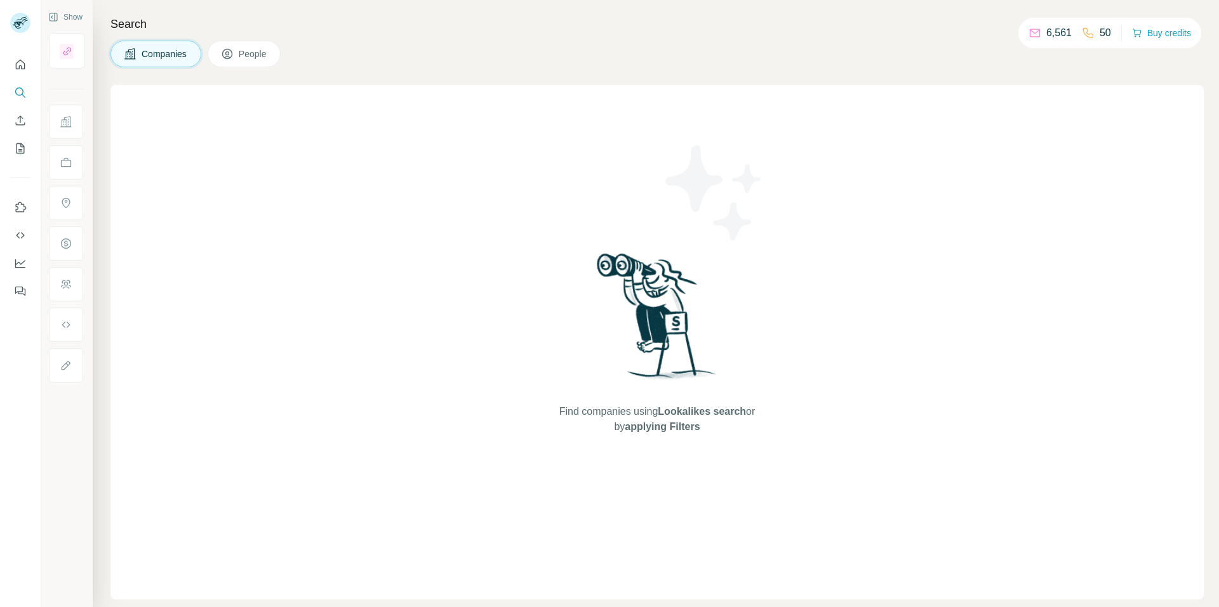  I want to click on button: Use Surfe API, so click(20, 235).